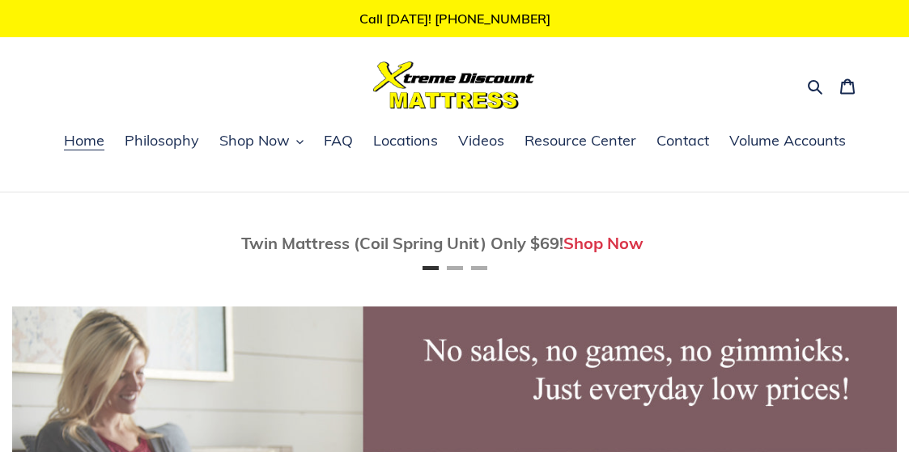 The height and width of the screenshot is (452, 909). Describe the element at coordinates (481, 141) in the screenshot. I see `span: Videos` at that location.